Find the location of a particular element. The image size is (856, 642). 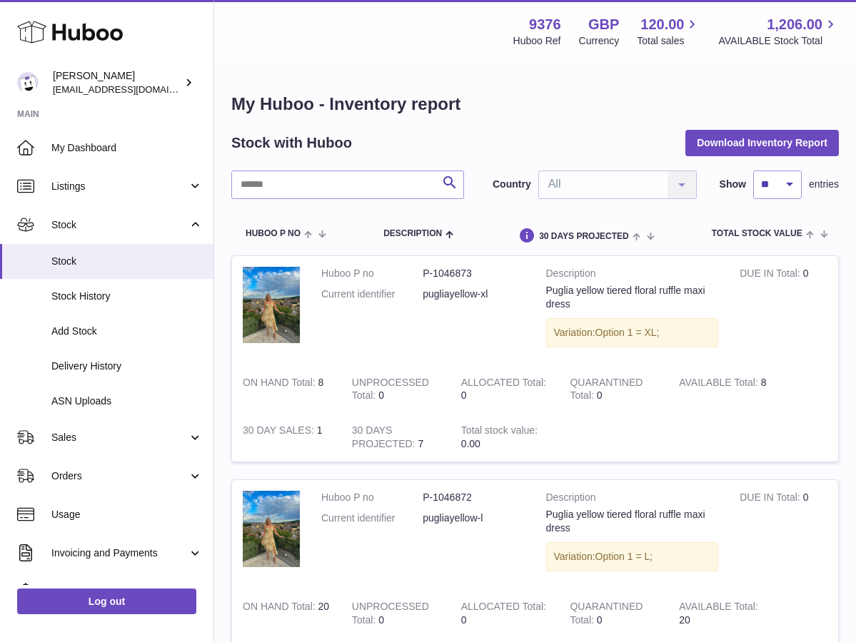

a: 120.00 Total sales is located at coordinates (668, 31).